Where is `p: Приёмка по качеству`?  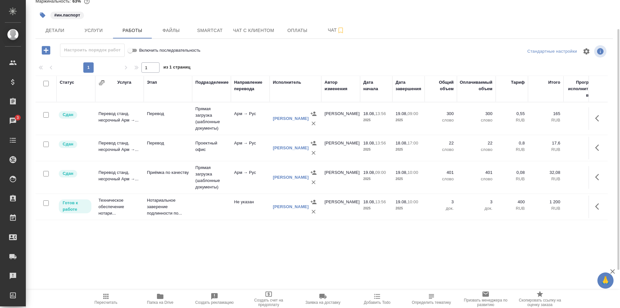
p: Приёмка по качеству is located at coordinates (168, 172).